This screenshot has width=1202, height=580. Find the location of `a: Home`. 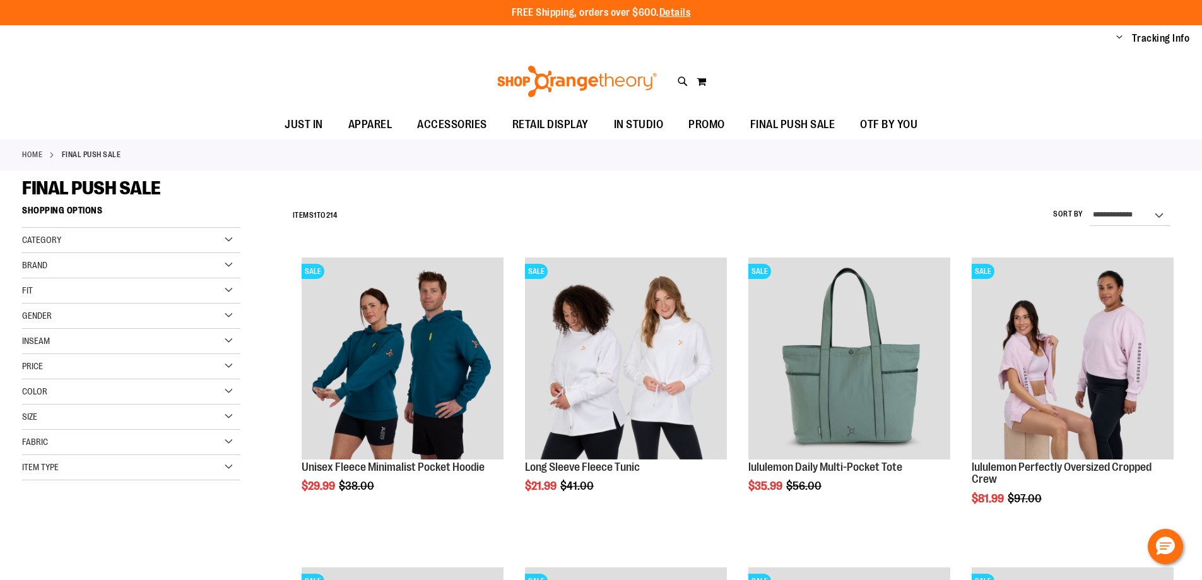

a: Home is located at coordinates (32, 155).